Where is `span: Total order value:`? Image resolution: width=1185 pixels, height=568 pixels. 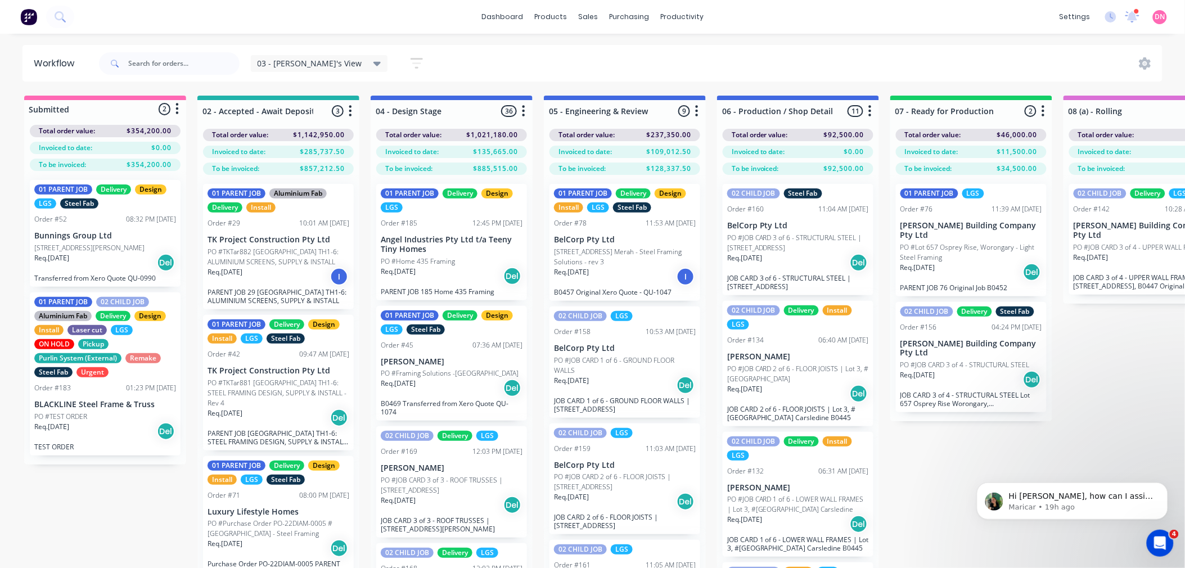 span: Total order value: is located at coordinates (933, 135).